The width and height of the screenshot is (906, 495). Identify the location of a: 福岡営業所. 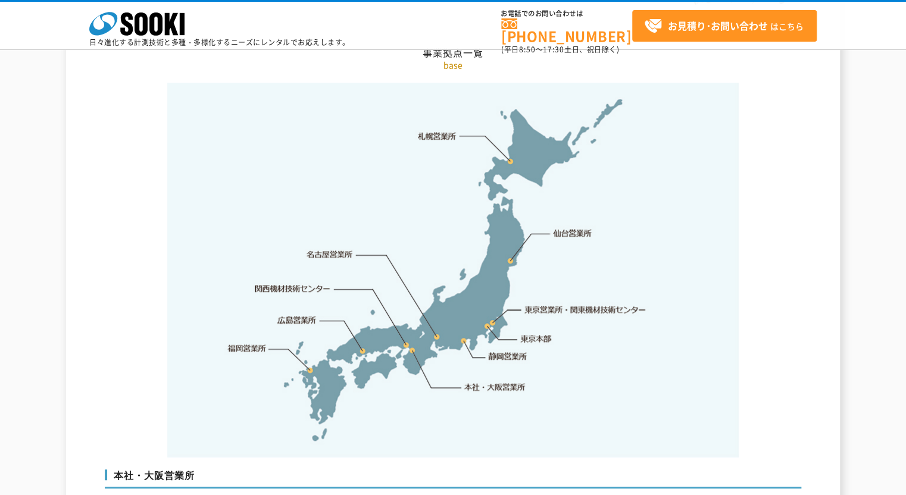
(246, 348).